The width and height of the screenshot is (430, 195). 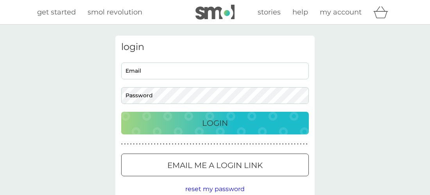 I want to click on span: get started, so click(x=56, y=12).